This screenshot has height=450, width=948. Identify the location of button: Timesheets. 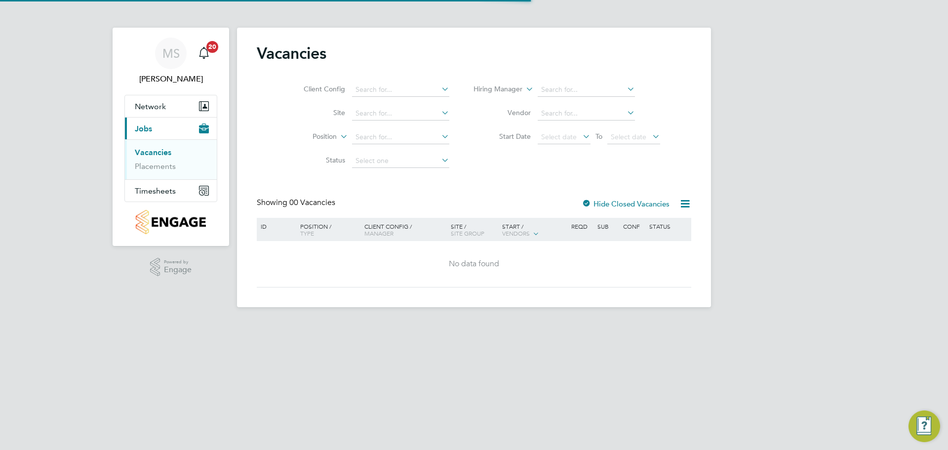
(171, 191).